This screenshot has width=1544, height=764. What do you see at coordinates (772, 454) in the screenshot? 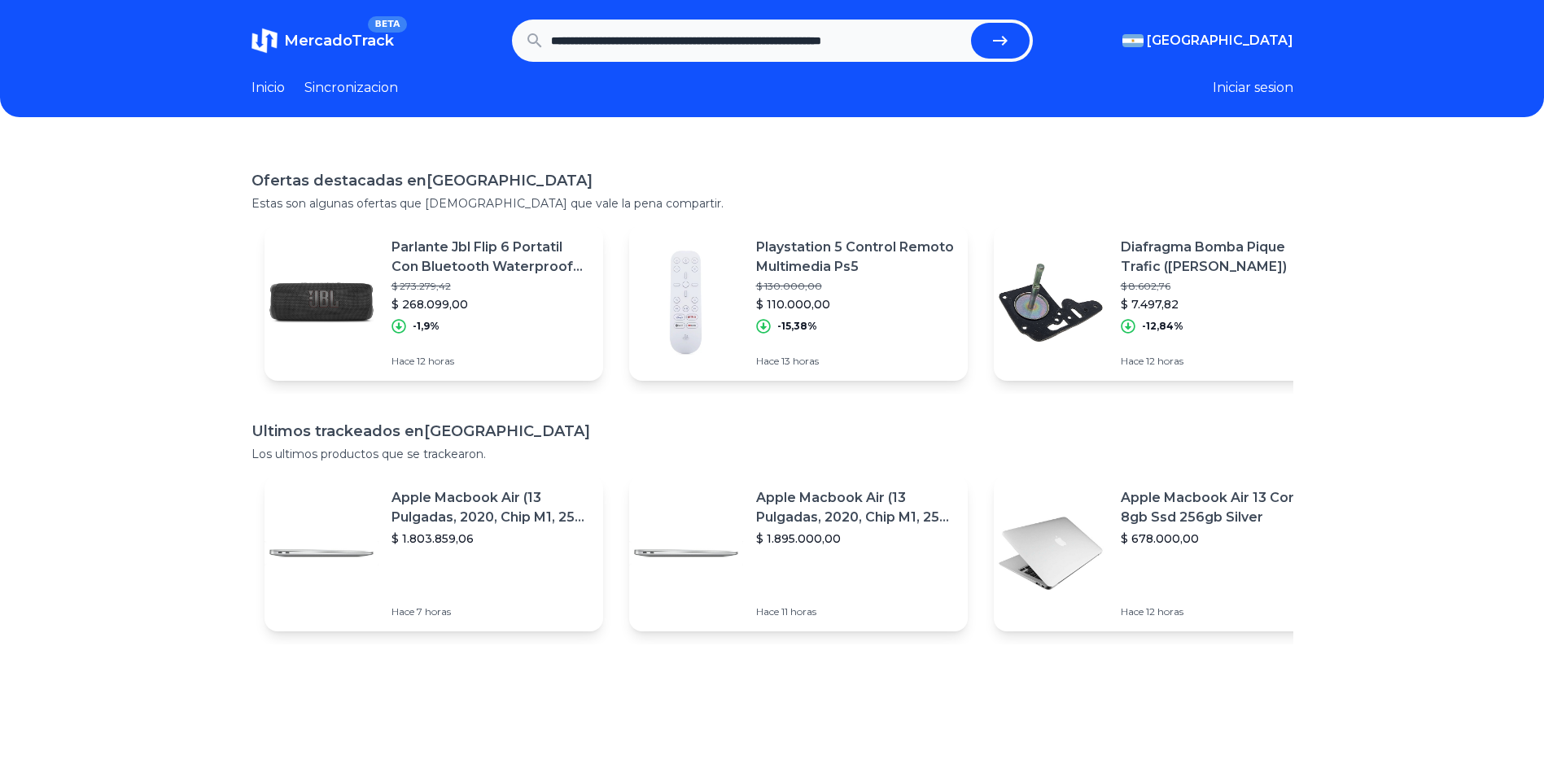
I see `p: Los ultimos productos que se trackearon.` at bounding box center [772, 454].